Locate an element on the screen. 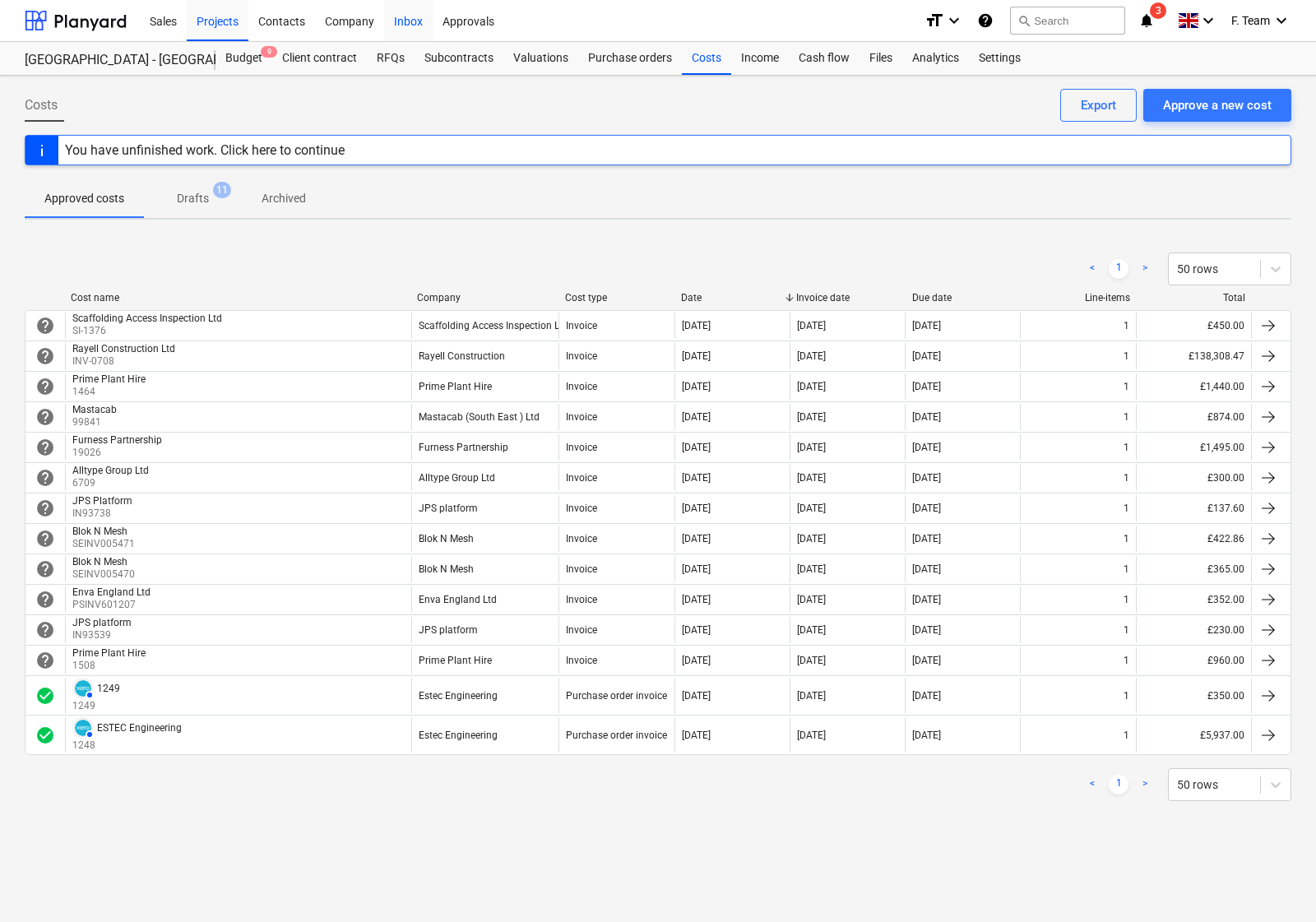 The image size is (1316, 922). p: 99841 is located at coordinates (97, 422).